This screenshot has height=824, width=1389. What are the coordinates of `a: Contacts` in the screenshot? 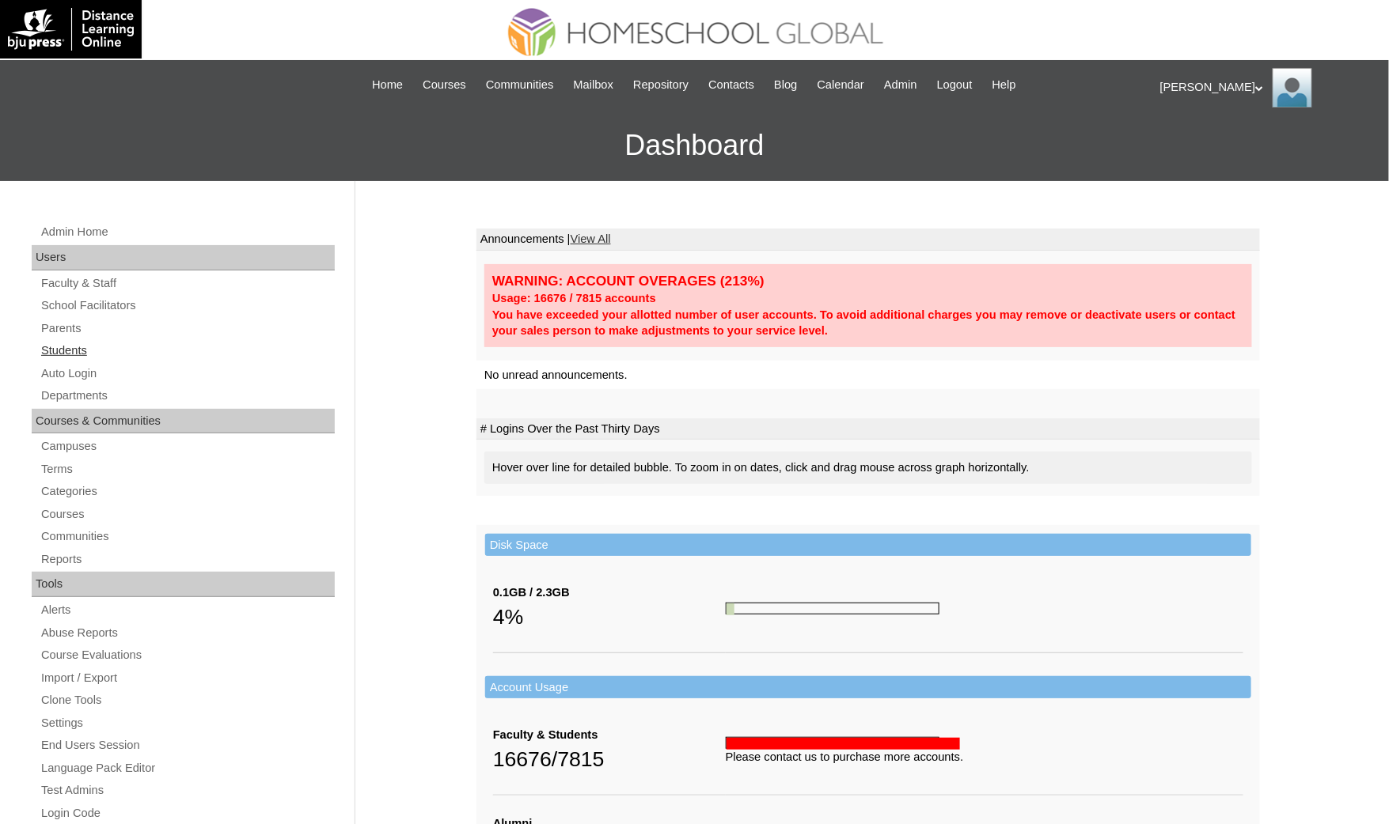 It's located at (731, 85).